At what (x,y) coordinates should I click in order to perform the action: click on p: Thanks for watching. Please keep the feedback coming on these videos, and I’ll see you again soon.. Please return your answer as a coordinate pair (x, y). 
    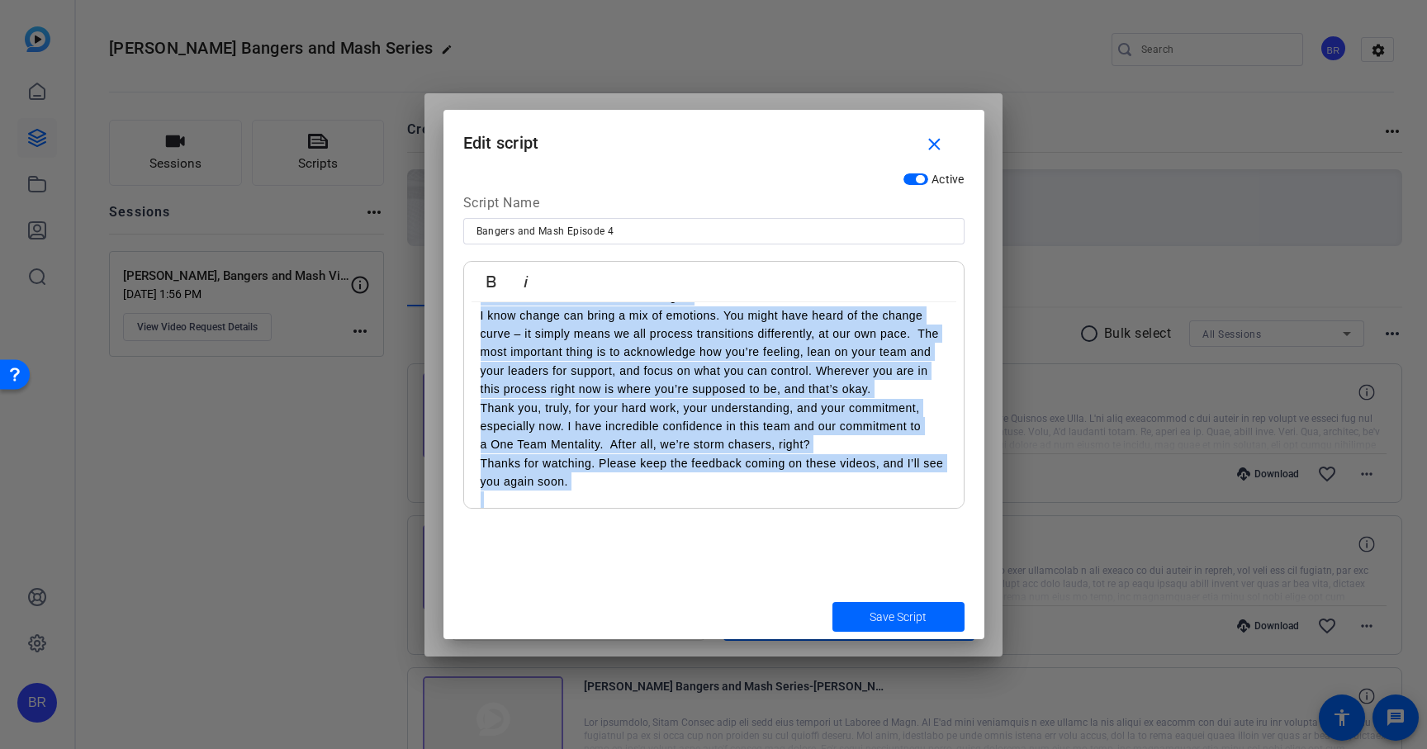
    Looking at the image, I should click on (713, 472).